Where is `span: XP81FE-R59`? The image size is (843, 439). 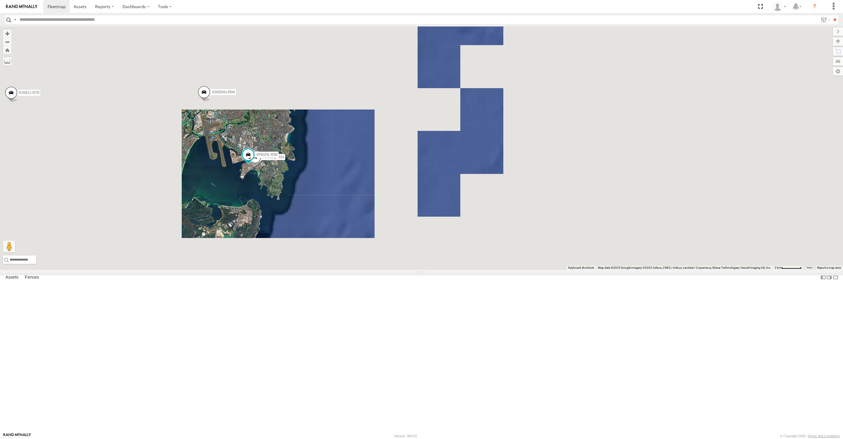 span: XP81FE-R59 is located at coordinates (267, 155).